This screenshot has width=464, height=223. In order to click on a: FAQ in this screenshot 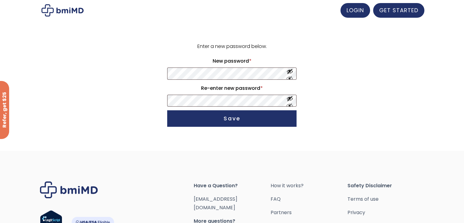, I will do `click(309, 199)`.